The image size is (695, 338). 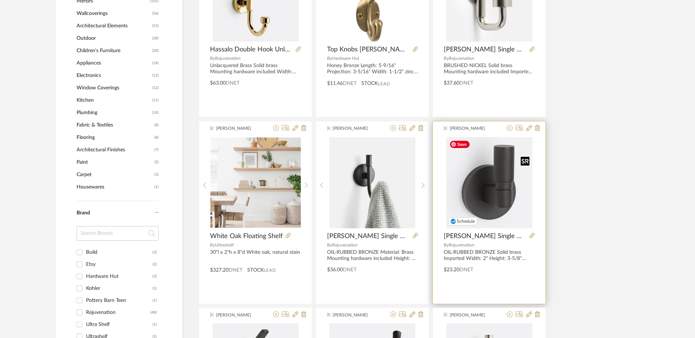 What do you see at coordinates (451, 270) in the screenshot?
I see `span: $23.20` at bounding box center [451, 270].